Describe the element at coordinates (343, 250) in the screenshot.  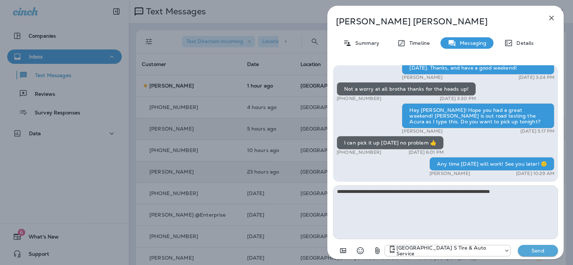
I see `button: Add in a premade template` at that location.